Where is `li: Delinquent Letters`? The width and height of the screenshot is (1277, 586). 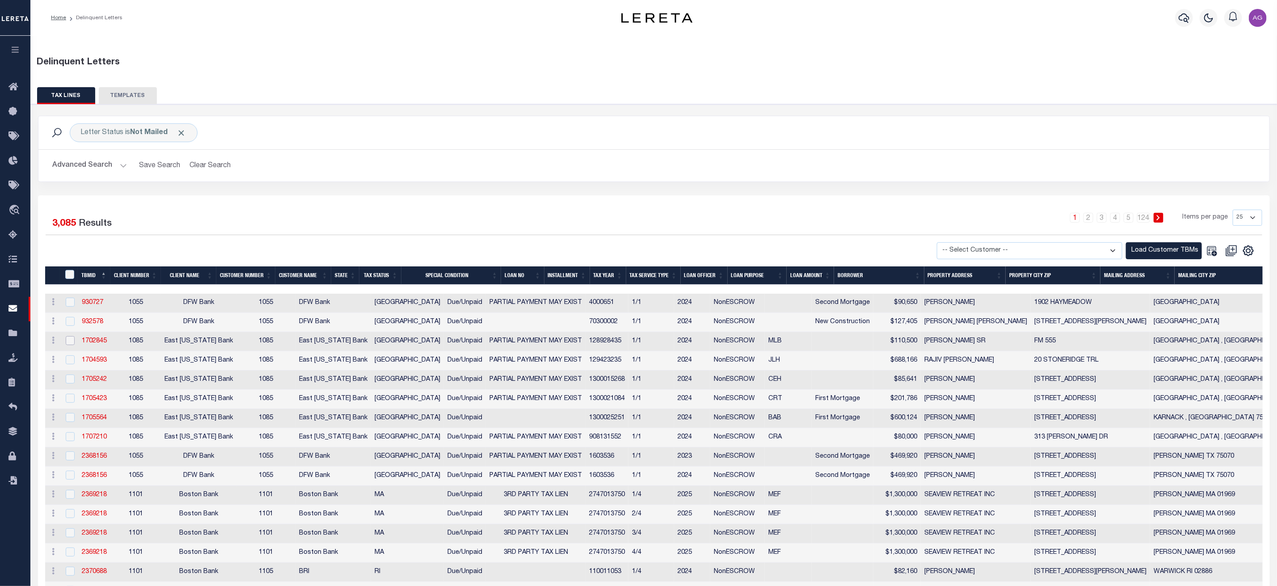
li: Delinquent Letters is located at coordinates (94, 18).